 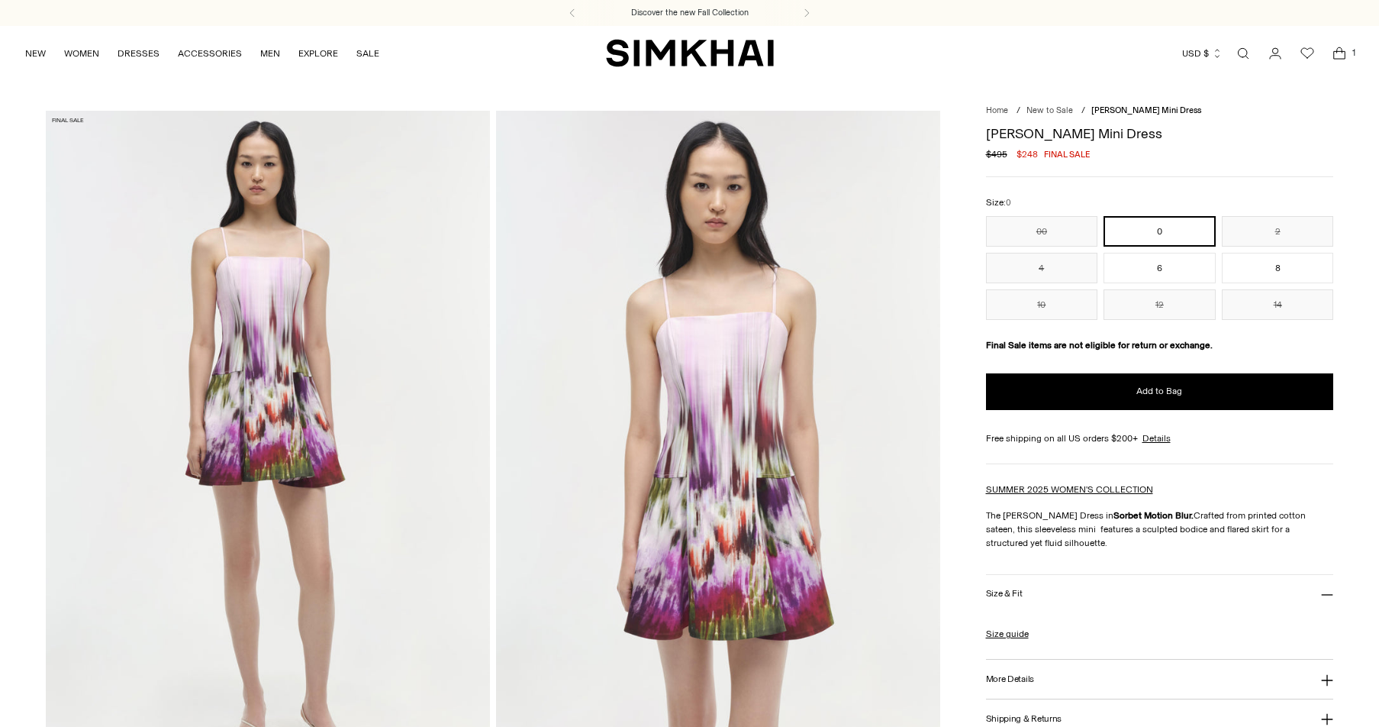 What do you see at coordinates (1278, 268) in the screenshot?
I see `button: 8` at bounding box center [1278, 268].